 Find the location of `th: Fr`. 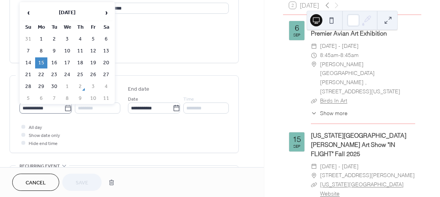

th: Fr is located at coordinates (93, 27).